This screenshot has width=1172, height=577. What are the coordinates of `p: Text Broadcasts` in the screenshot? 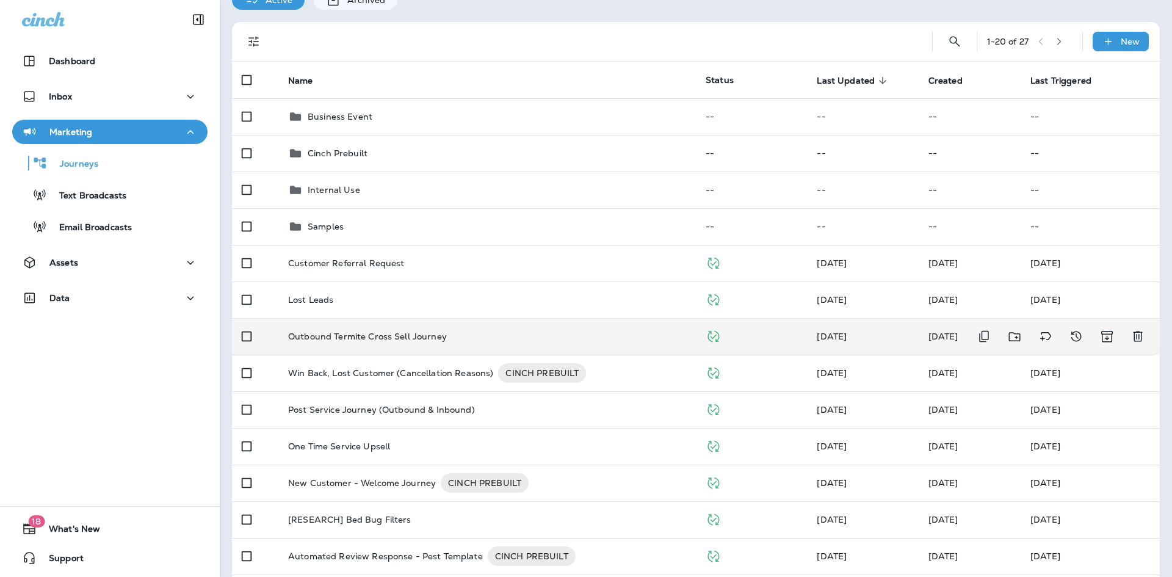 It's located at (87, 196).